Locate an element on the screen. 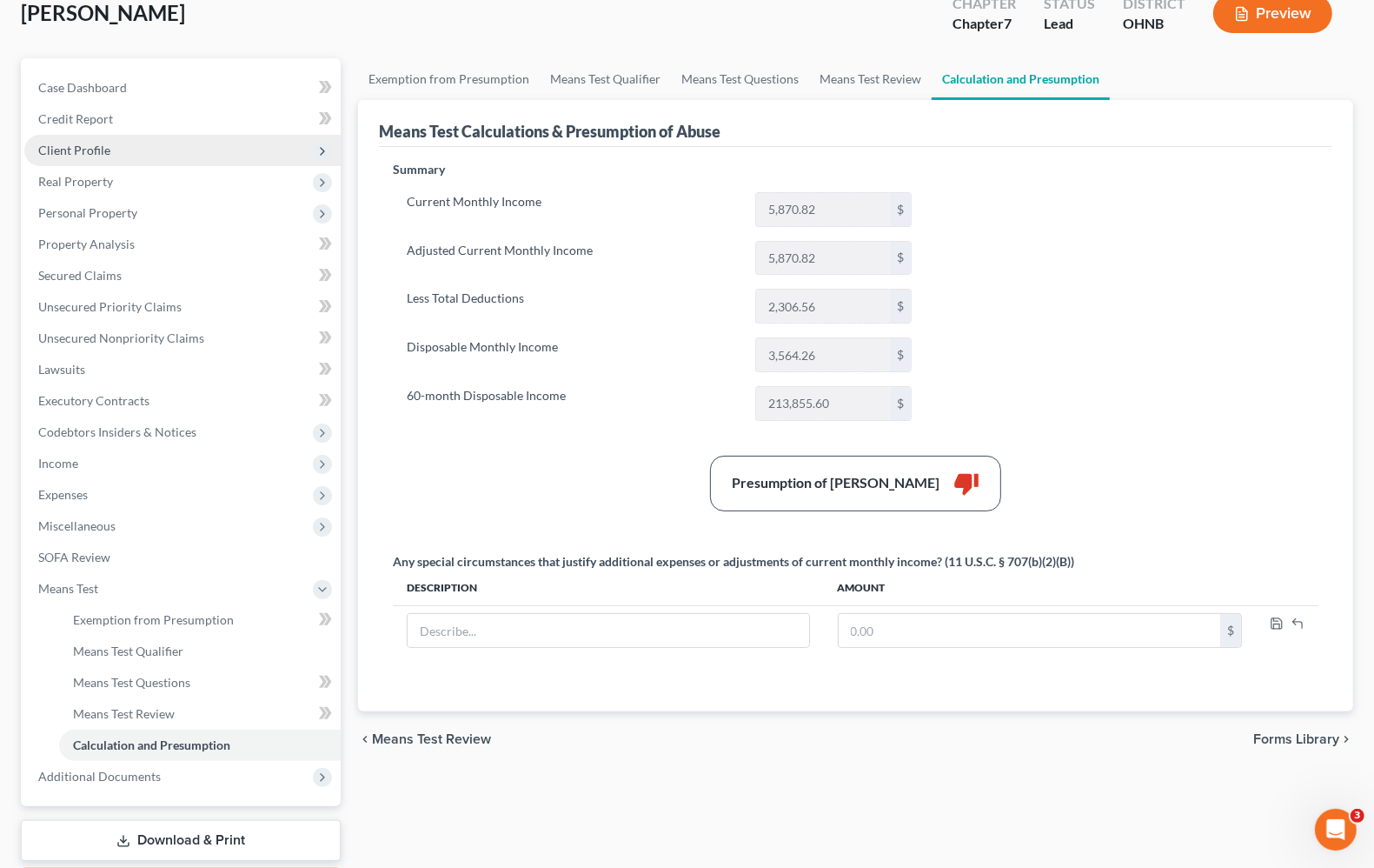 This screenshot has height=868, width=1374. span: Lawsuits is located at coordinates (62, 368).